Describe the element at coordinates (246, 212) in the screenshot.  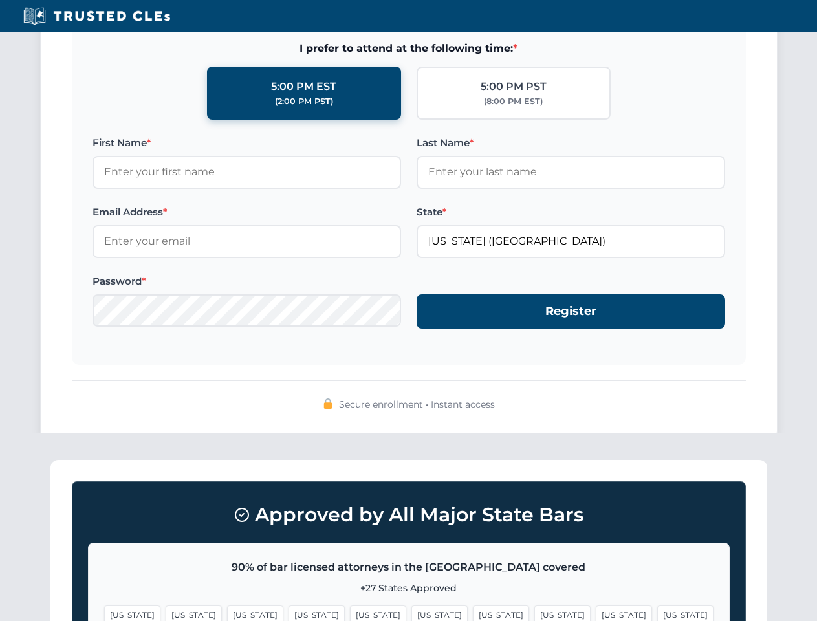
I see `label: Email Address` at that location.